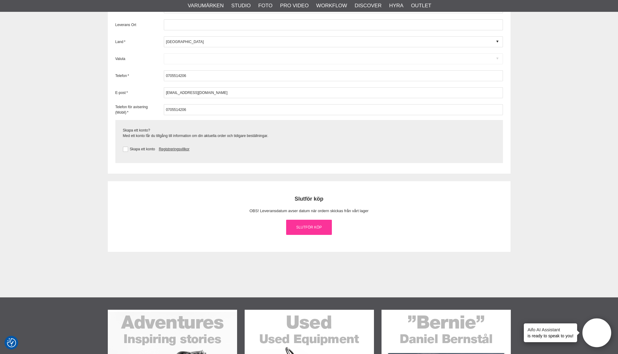 The height and width of the screenshot is (354, 618). What do you see at coordinates (551, 329) in the screenshot?
I see `h4: Aifo AI Assistant` at bounding box center [551, 329].